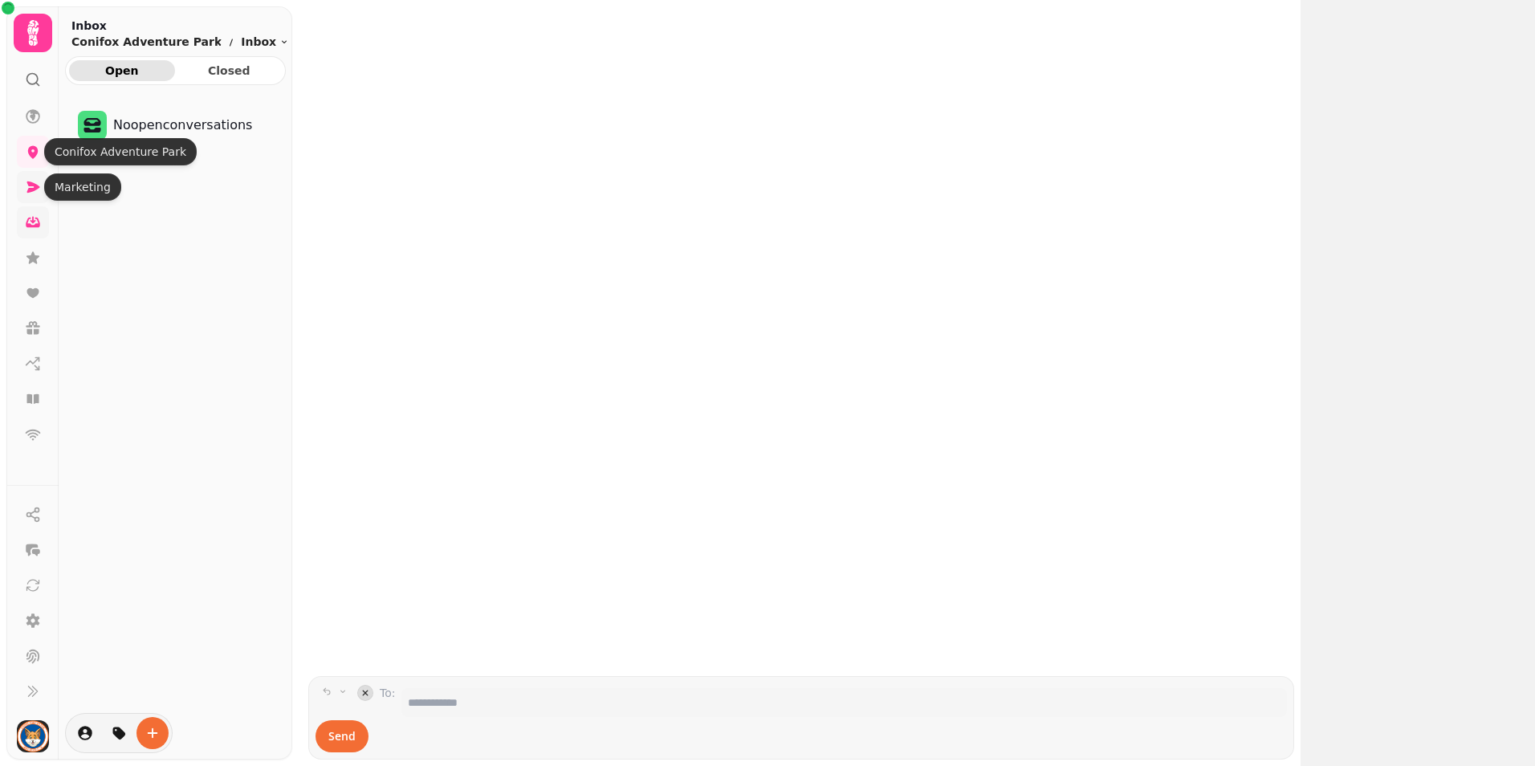  Describe the element at coordinates (122, 71) in the screenshot. I see `span: Open` at that location.